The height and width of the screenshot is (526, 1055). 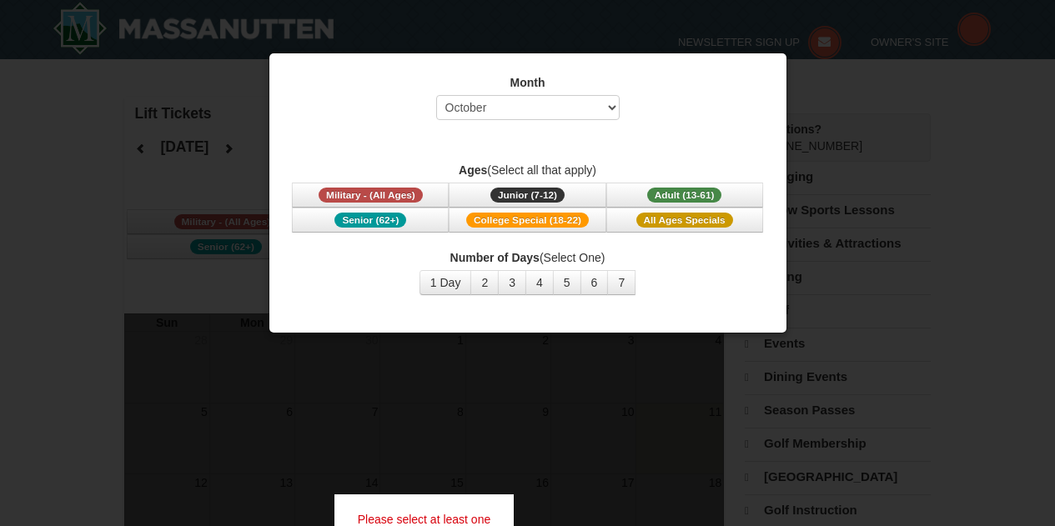 What do you see at coordinates (370, 220) in the screenshot?
I see `button: Senior (62+)` at bounding box center [370, 220].